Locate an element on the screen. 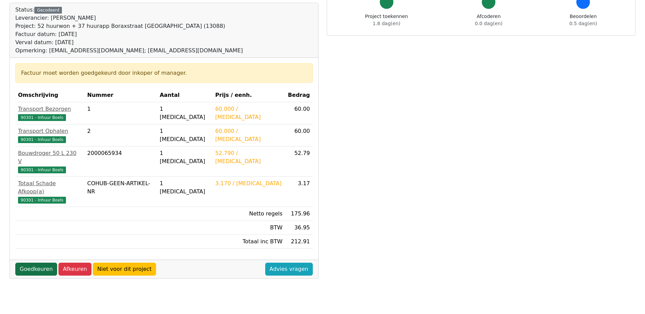 The image size is (645, 314). span: 0.5 dag(en) is located at coordinates (583, 23).